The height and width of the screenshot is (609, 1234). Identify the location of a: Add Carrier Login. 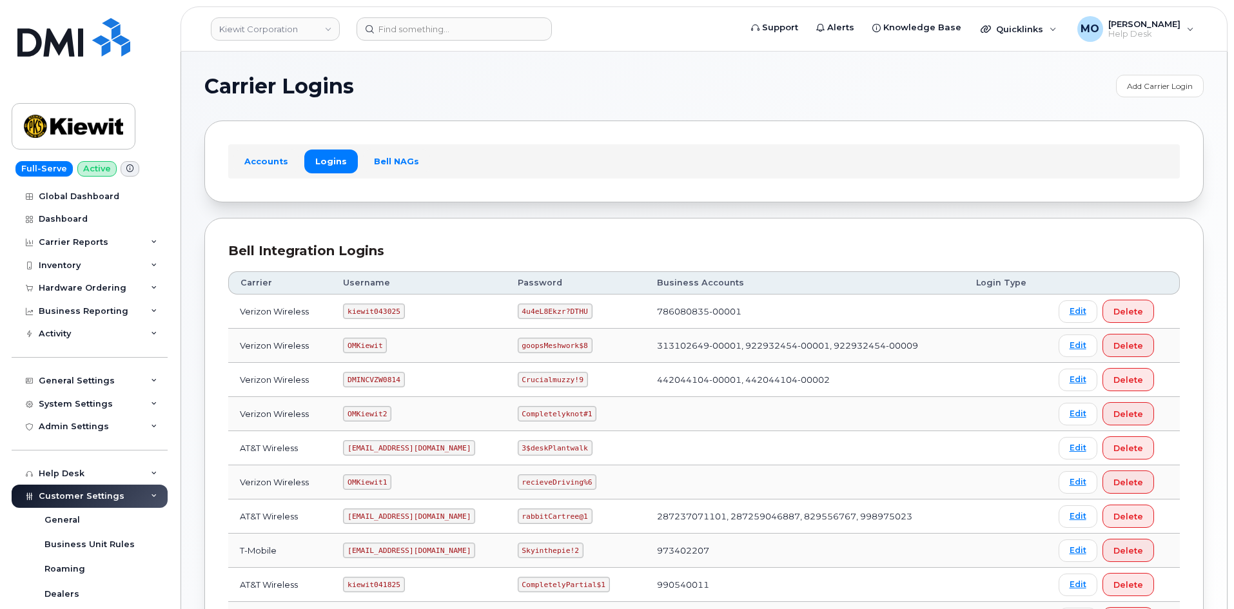
(1160, 86).